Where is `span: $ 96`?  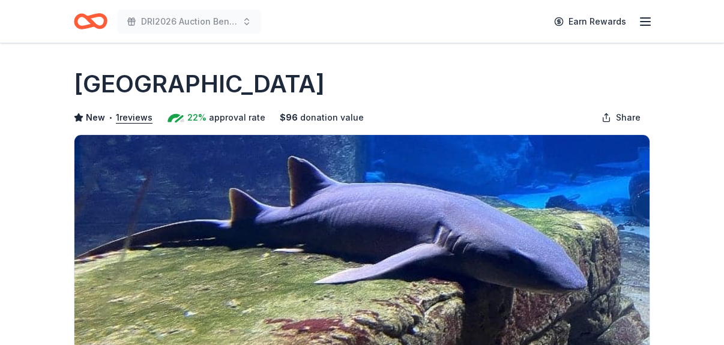 span: $ 96 is located at coordinates (289, 118).